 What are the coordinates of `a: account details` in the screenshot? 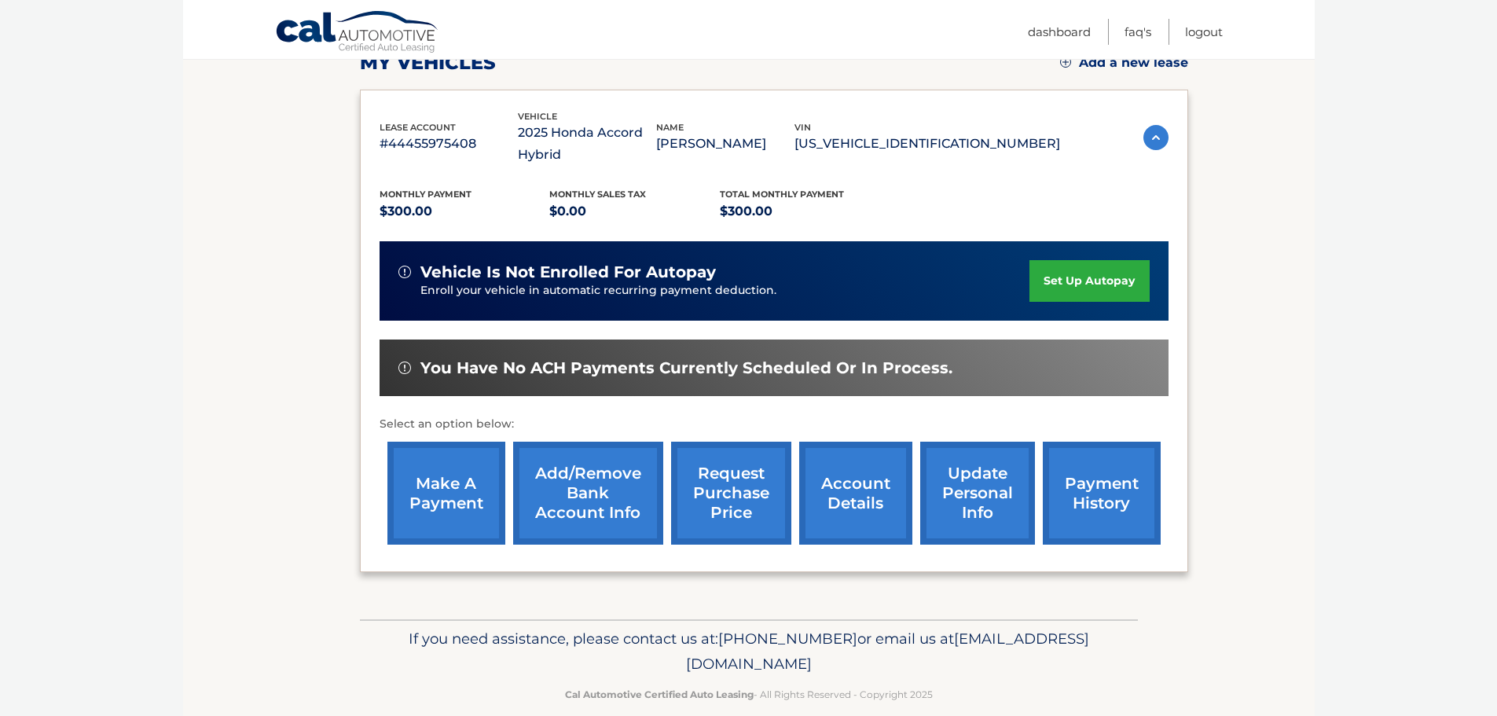 It's located at (856, 493).